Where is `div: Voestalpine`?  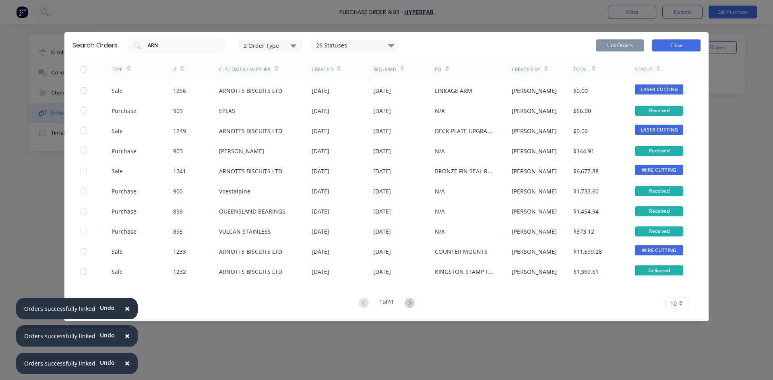
div: Voestalpine is located at coordinates (235, 191).